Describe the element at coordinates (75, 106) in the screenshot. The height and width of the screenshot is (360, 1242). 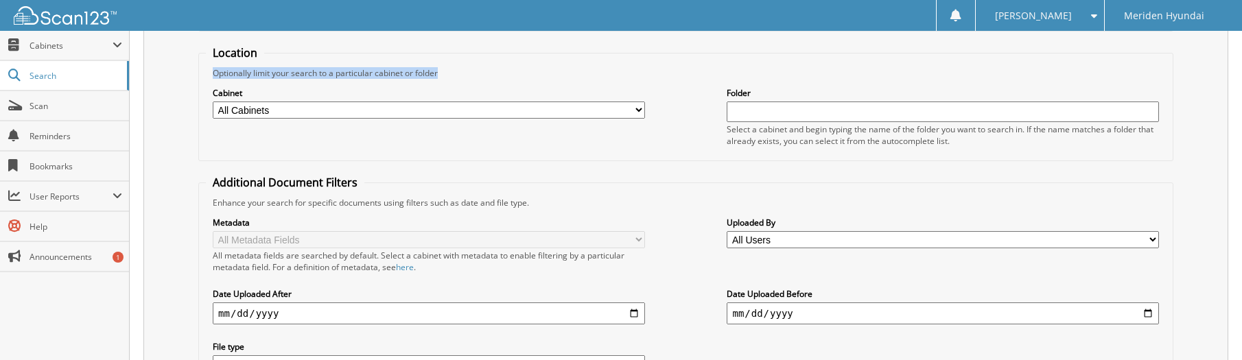
I see `span: Scan` at that location.